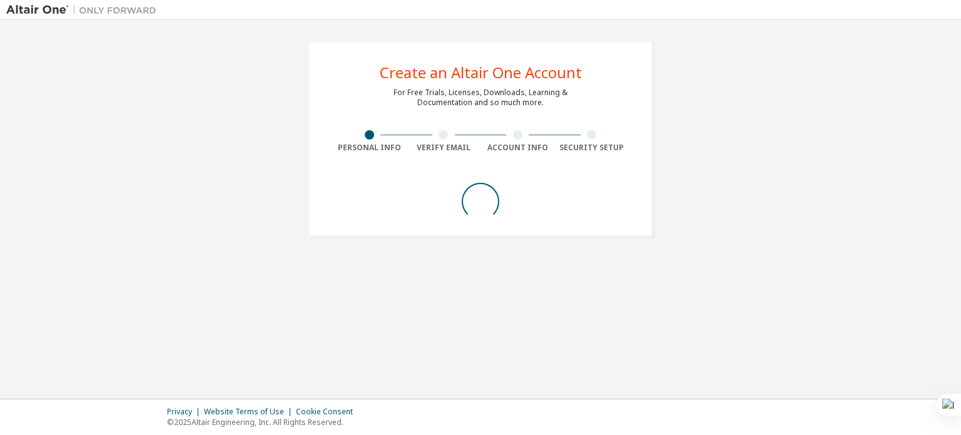  What do you see at coordinates (185, 412) in the screenshot?
I see `div: Privacy` at bounding box center [185, 412].